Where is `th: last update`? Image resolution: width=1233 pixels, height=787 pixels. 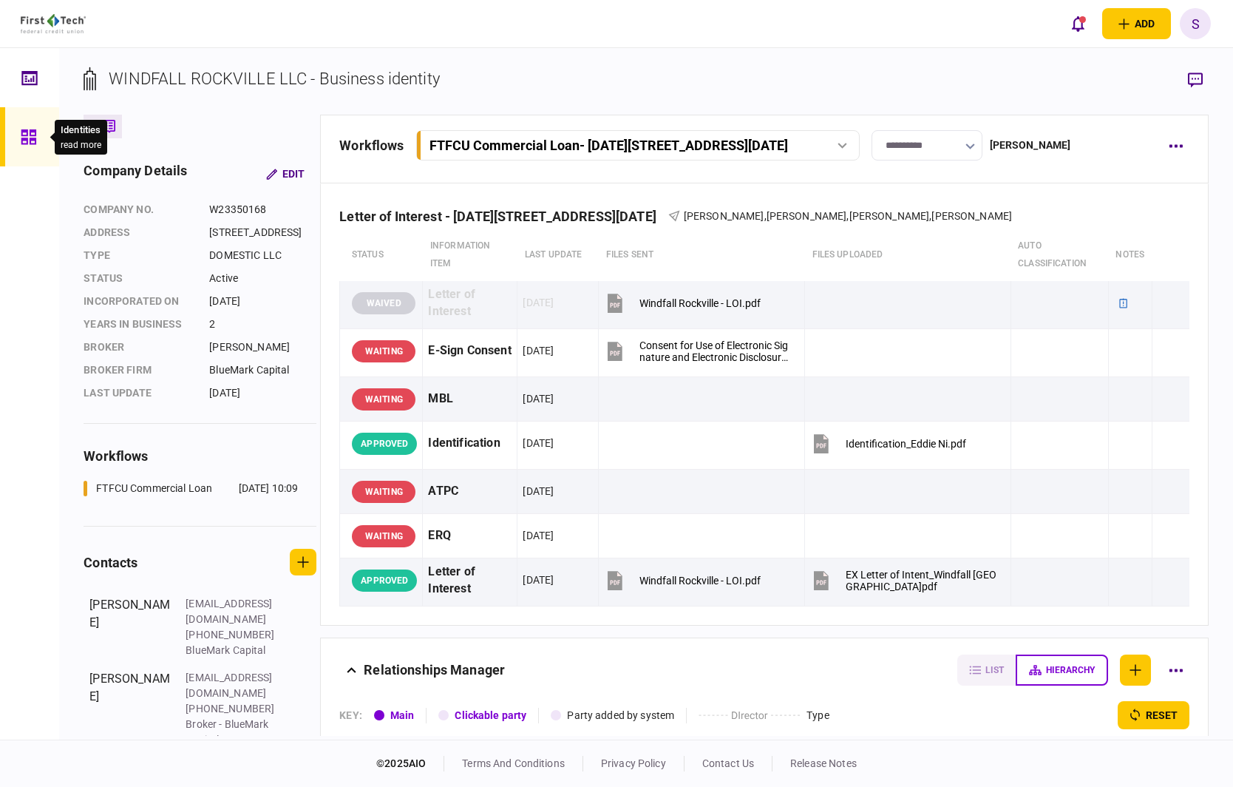
th: last update is located at coordinates (558, 255).